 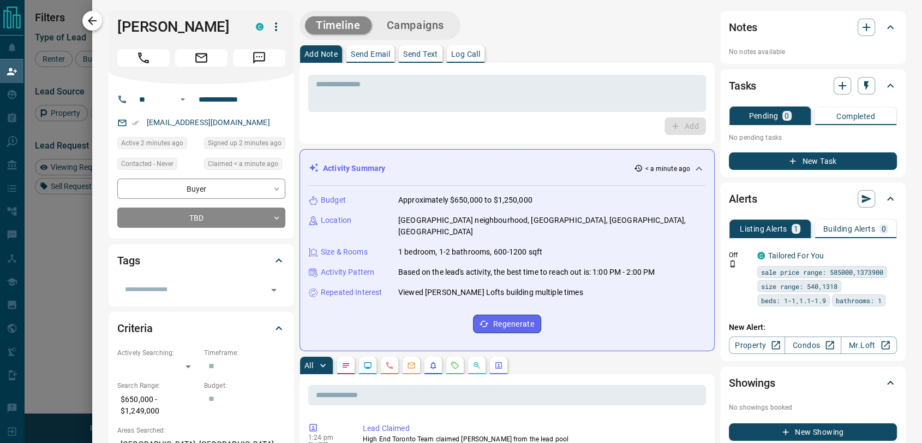 What do you see at coordinates (421, 54) in the screenshot?
I see `p: Send Text` at bounding box center [421, 54].